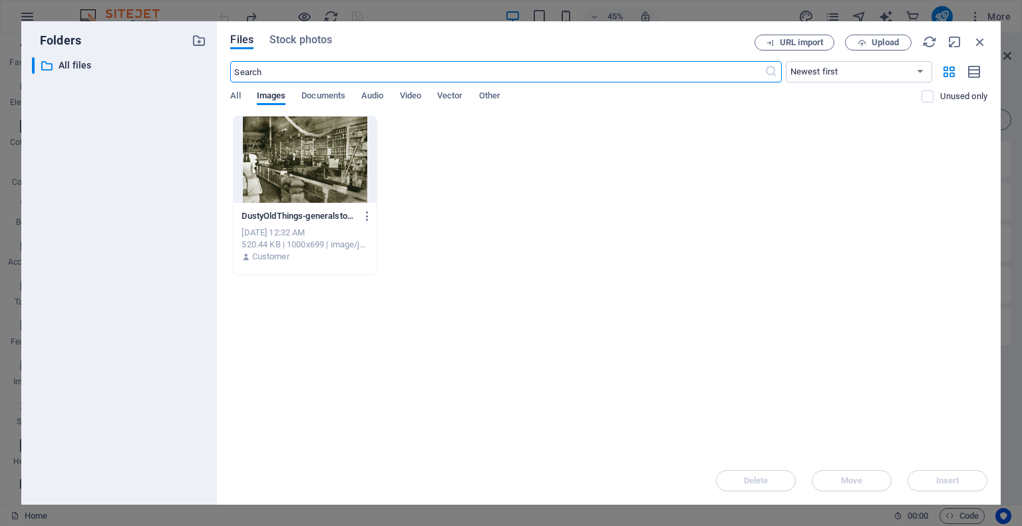  What do you see at coordinates (954, 42) in the screenshot?
I see `i: Minimize` at bounding box center [954, 42].